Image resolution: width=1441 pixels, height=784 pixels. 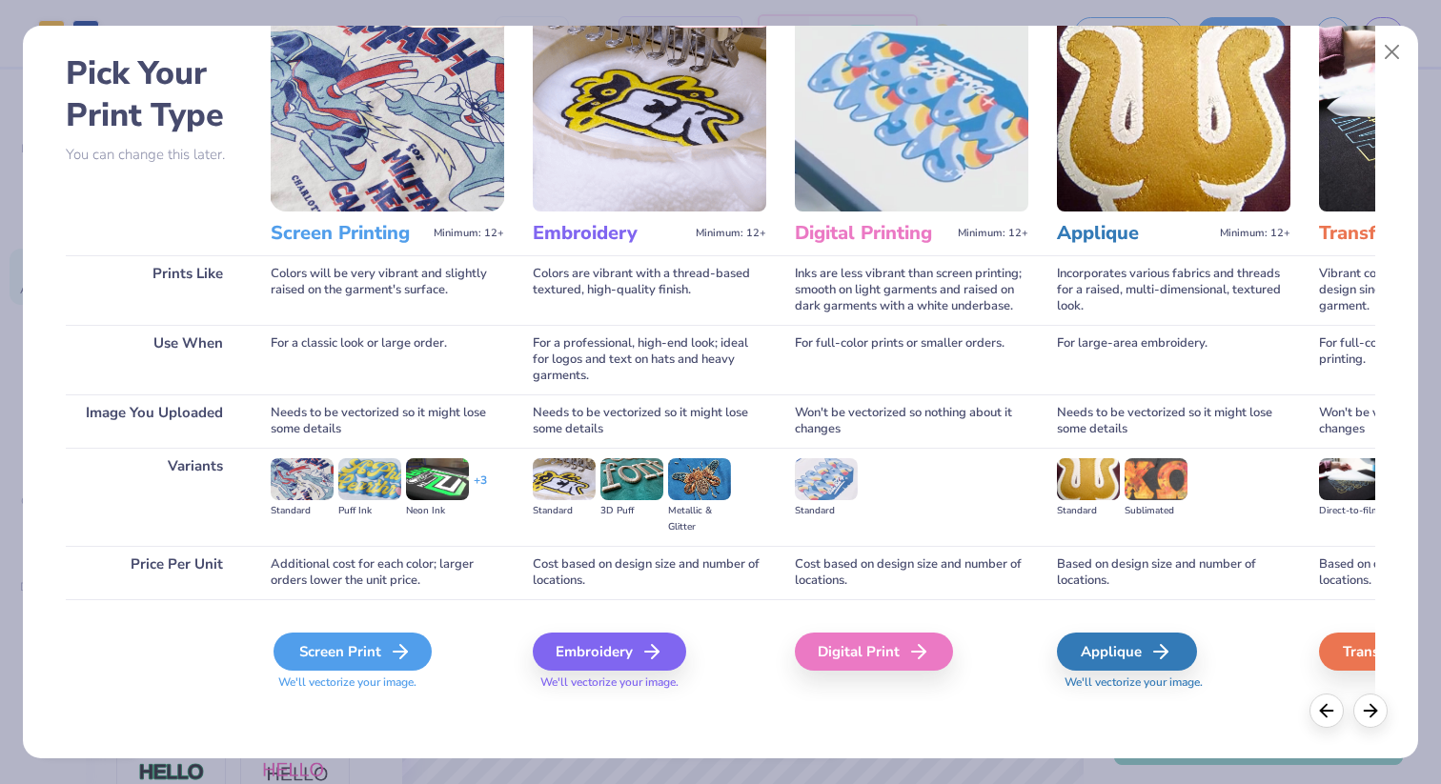 I want to click on img: Metallic & Glitter, so click(x=699, y=479).